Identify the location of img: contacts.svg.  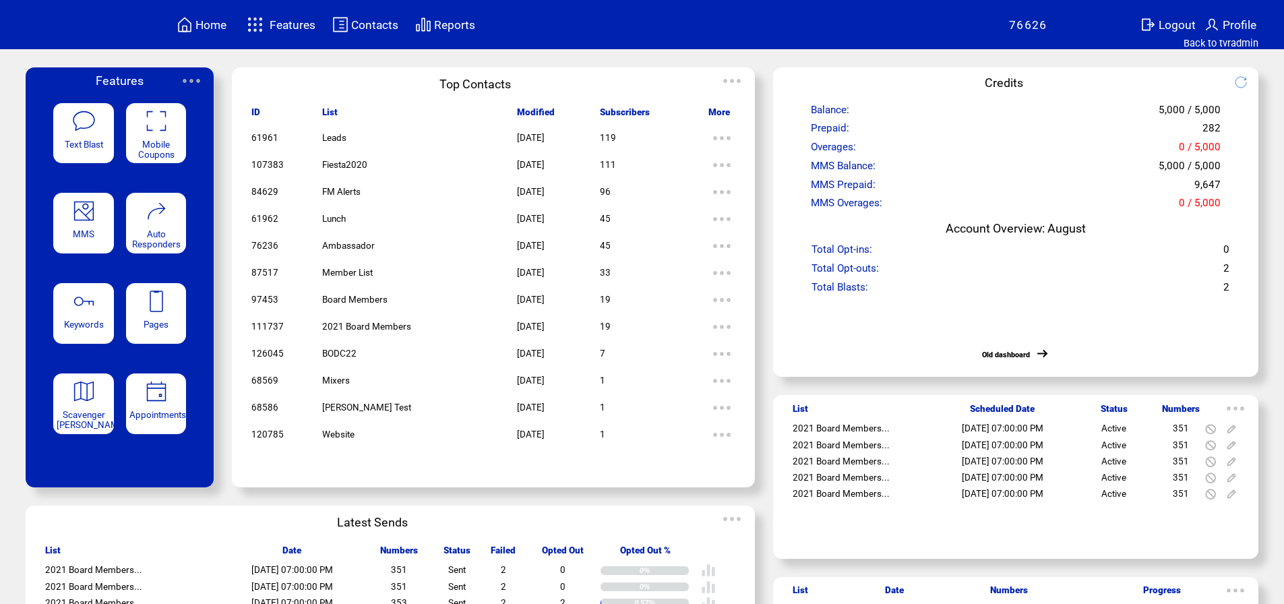
(340, 24).